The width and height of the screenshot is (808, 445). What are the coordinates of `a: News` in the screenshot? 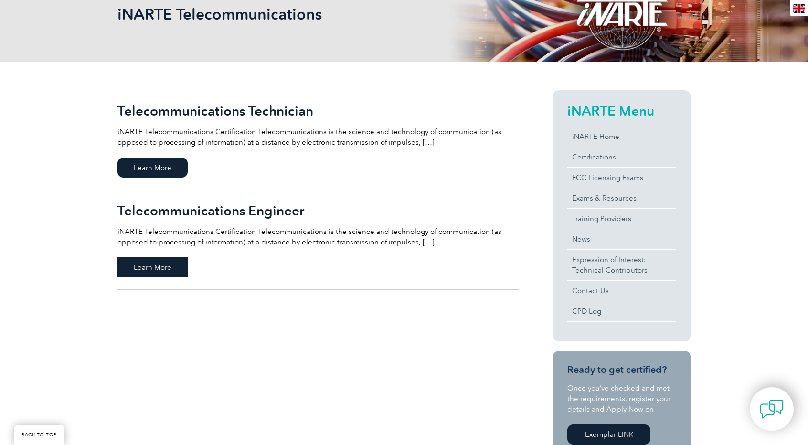 It's located at (622, 239).